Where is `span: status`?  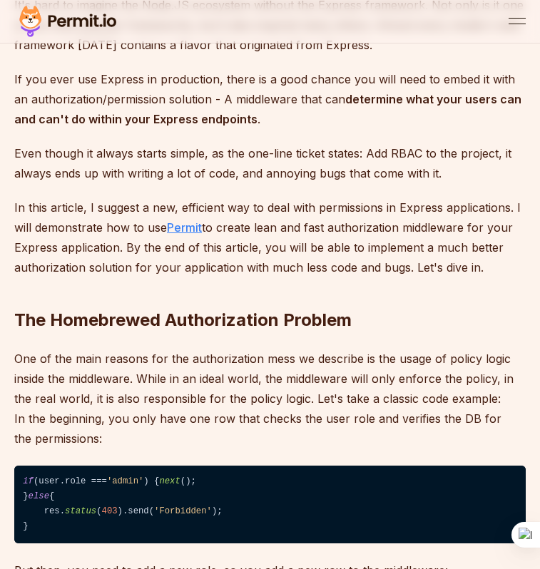 span: status is located at coordinates (81, 511).